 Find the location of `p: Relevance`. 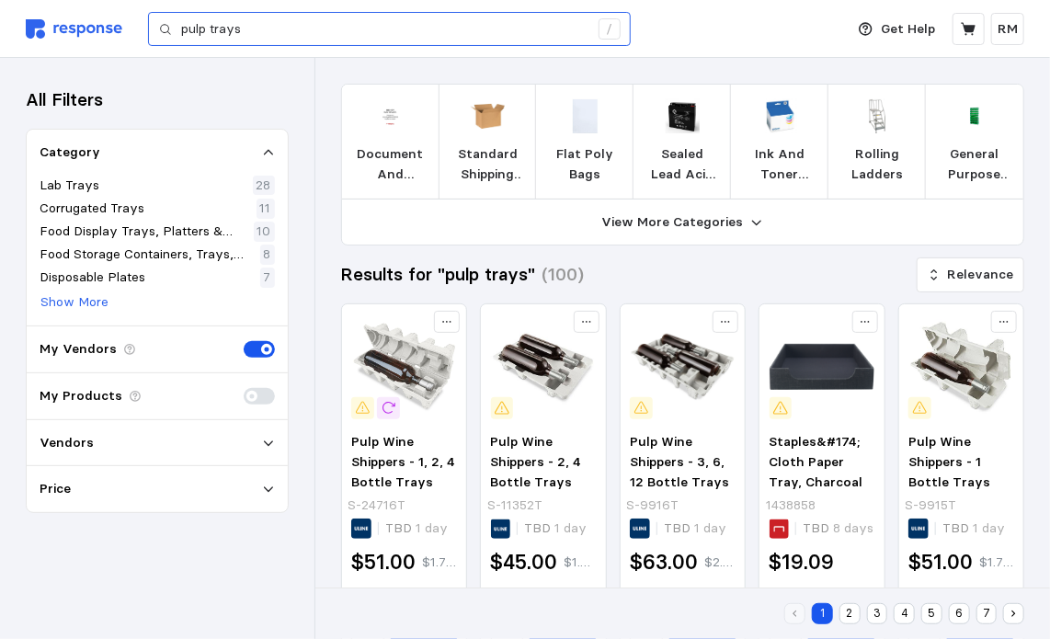

p: Relevance is located at coordinates (981, 275).